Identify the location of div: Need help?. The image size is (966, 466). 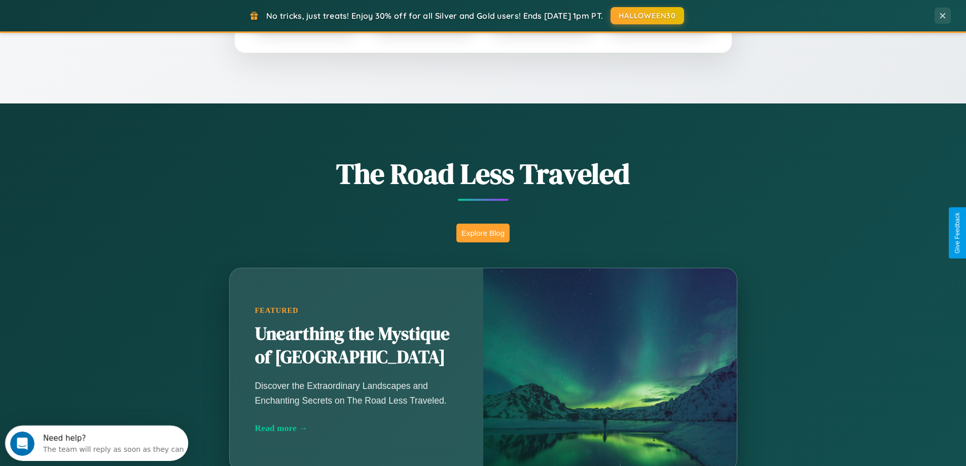
(108, 13).